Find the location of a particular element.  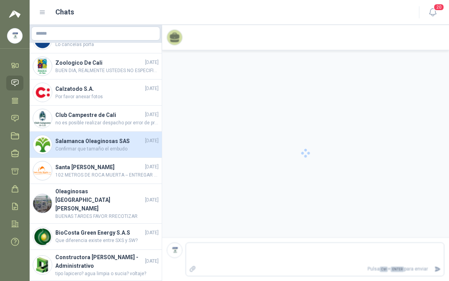

span: Lo cancelas porfa is located at coordinates (107, 44).